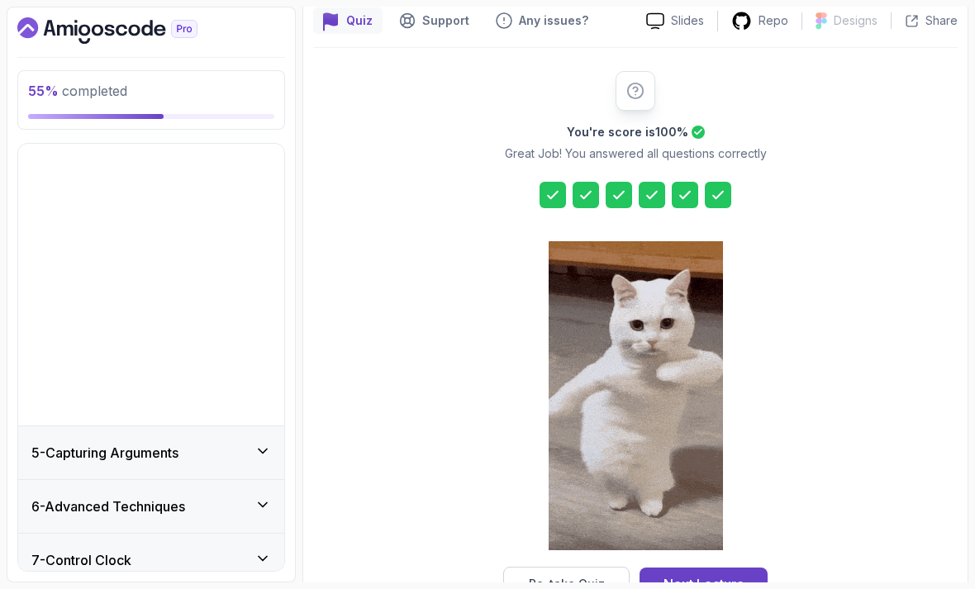 Image resolution: width=975 pixels, height=589 pixels. Describe the element at coordinates (675, 21) in the screenshot. I see `a: Slides` at that location.